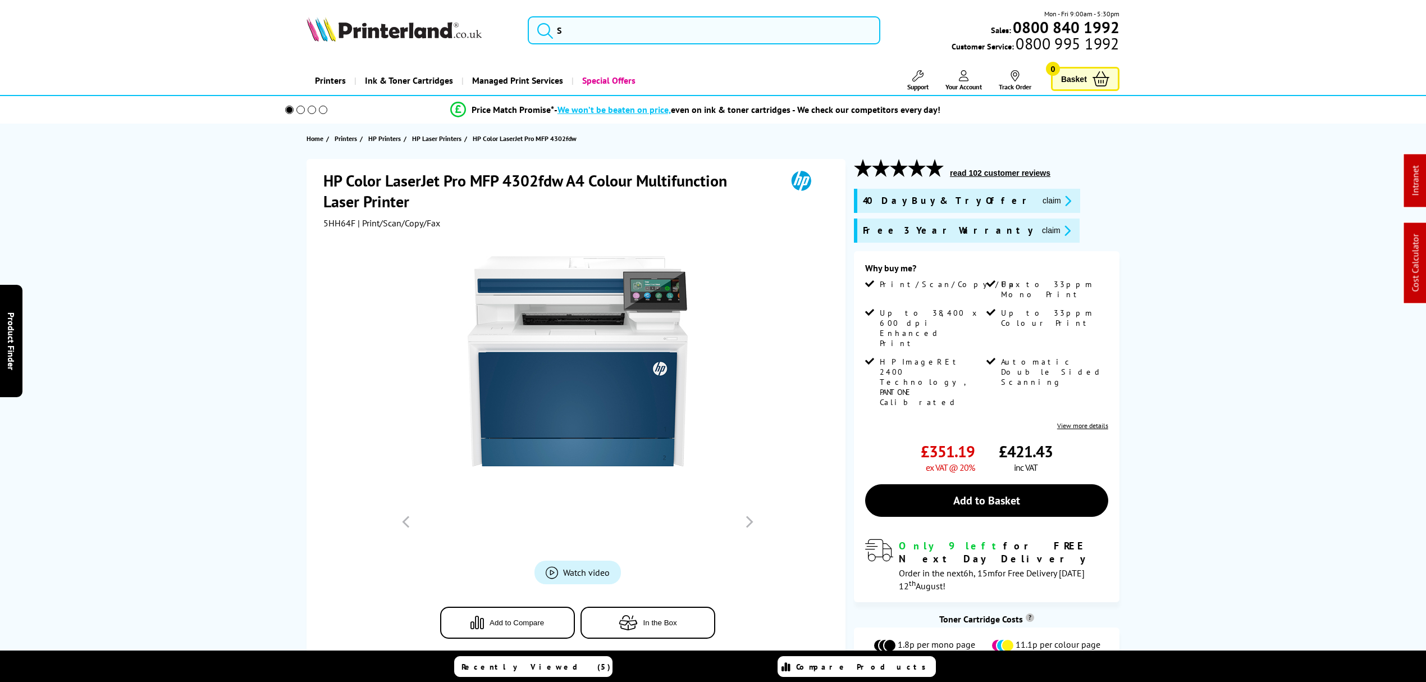 This screenshot has width=1426, height=682. Describe the element at coordinates (399, 223) in the screenshot. I see `span: | Print/Scan/Copy/Fax` at that location.